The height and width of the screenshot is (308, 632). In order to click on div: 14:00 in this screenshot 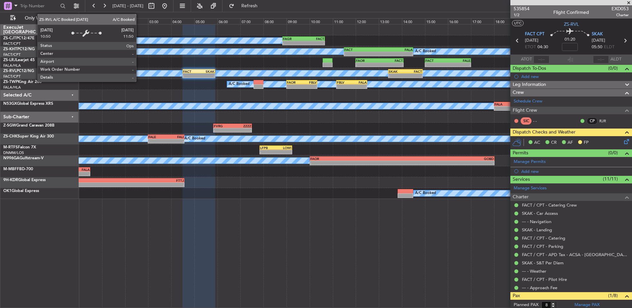, I will do `click(414, 21)`.